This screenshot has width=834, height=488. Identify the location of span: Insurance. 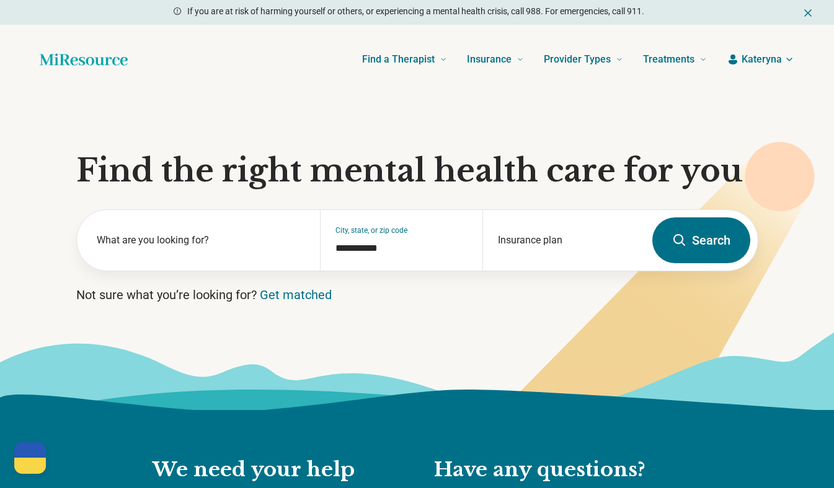
(489, 59).